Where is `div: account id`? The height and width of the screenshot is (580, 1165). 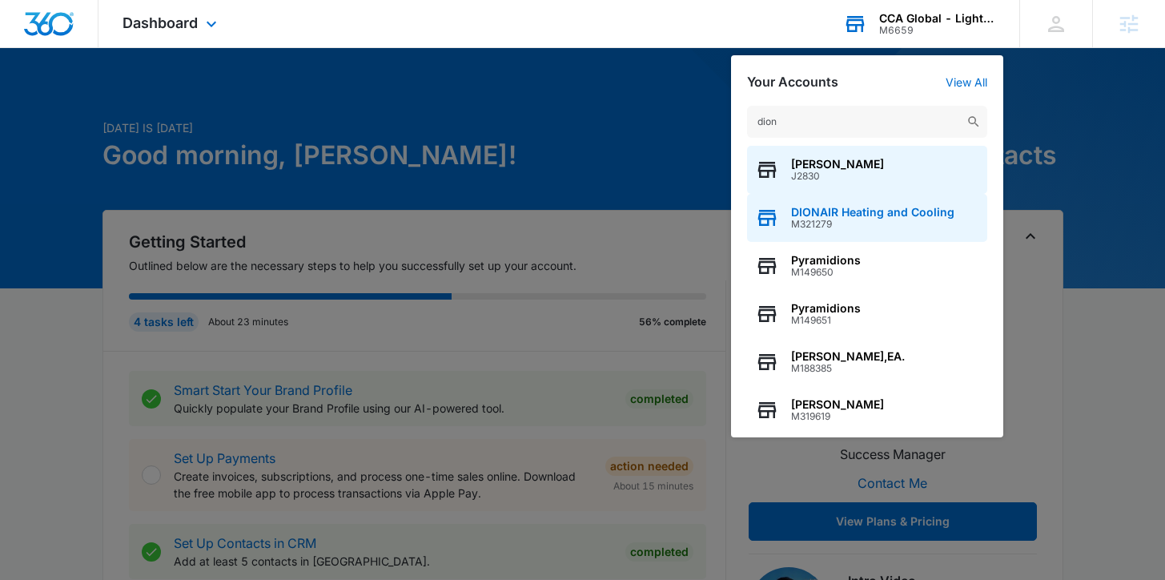
div: account id is located at coordinates (937, 30).